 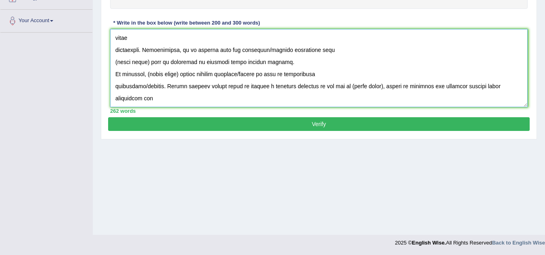 What do you see at coordinates (518, 243) in the screenshot?
I see `a: Back to English Wise` at bounding box center [518, 243].